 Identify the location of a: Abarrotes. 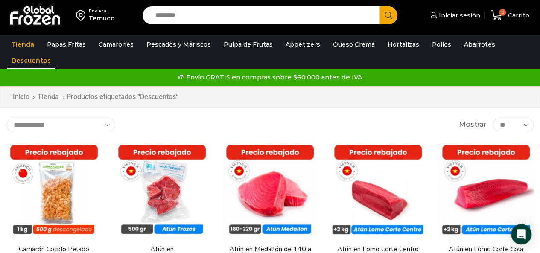
(479, 44).